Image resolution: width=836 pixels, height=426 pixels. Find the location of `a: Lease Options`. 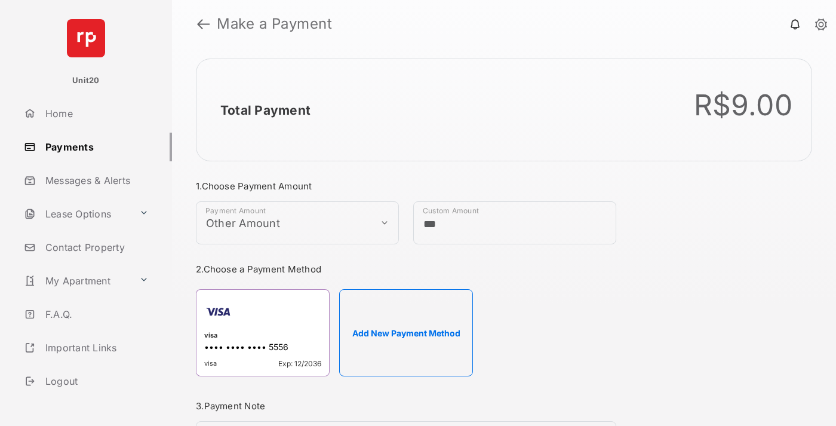

a: Lease Options is located at coordinates (76, 214).